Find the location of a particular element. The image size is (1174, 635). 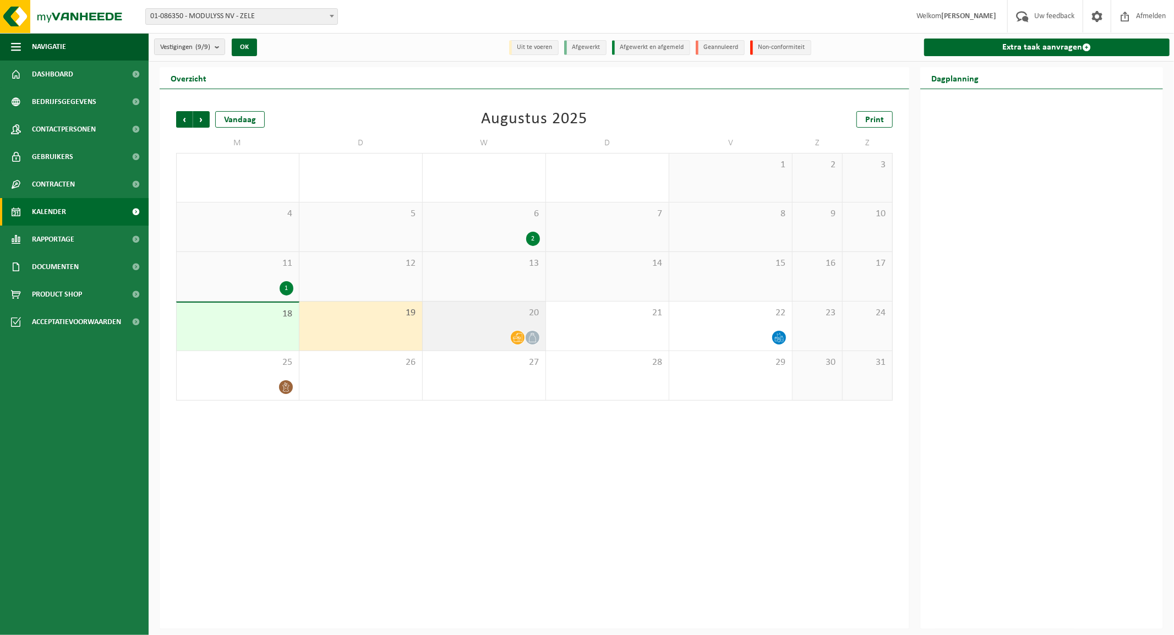

li: Afgewerkt en afgemeld is located at coordinates (651, 47).